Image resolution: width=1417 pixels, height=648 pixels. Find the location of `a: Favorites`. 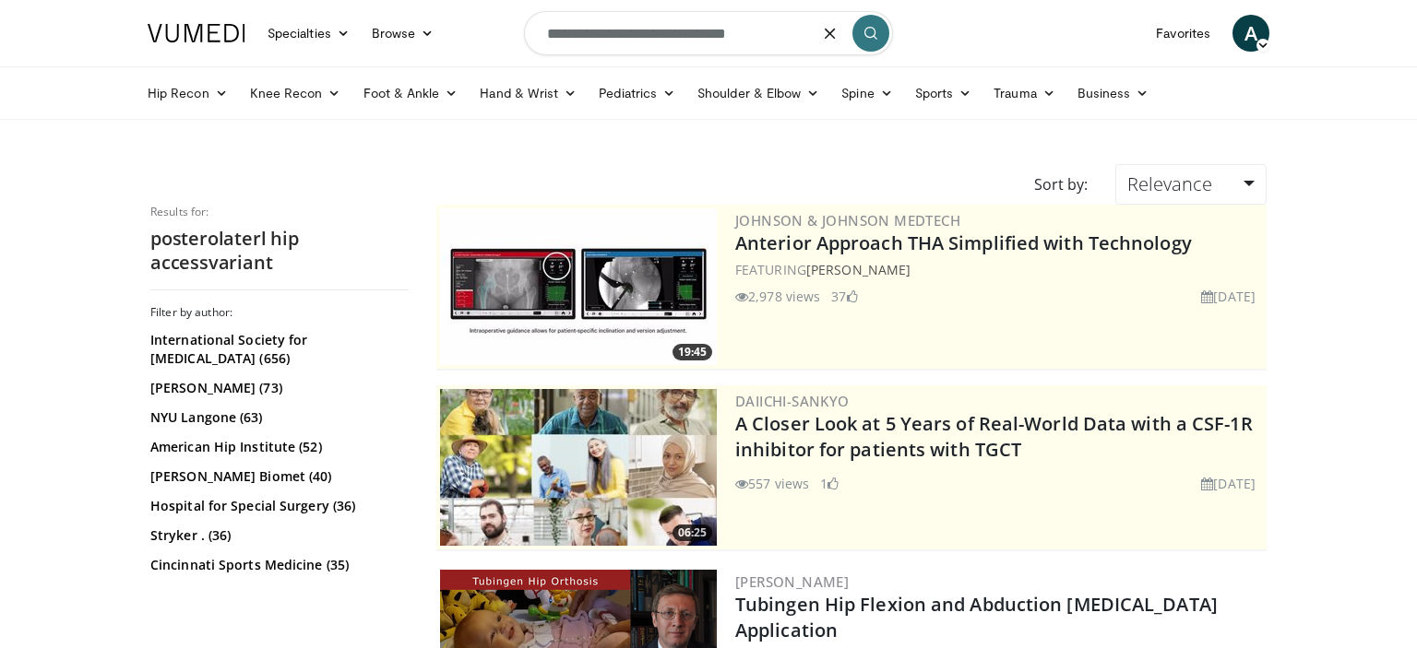

a: Favorites is located at coordinates (1182, 33).